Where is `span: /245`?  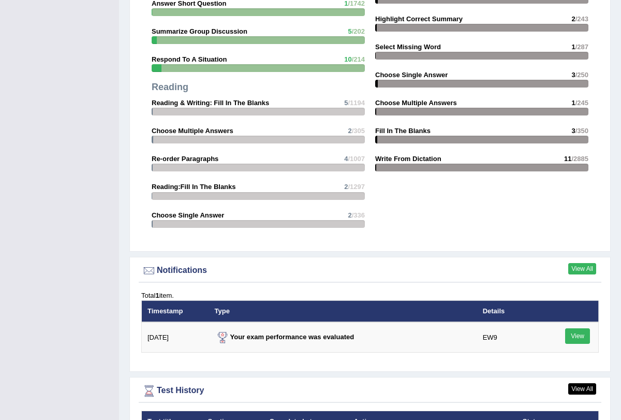
span: /245 is located at coordinates (581, 102).